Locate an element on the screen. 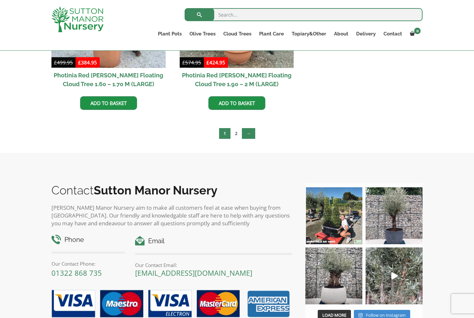 This screenshot has width=474, height=318. span: Load More is located at coordinates (334, 315).